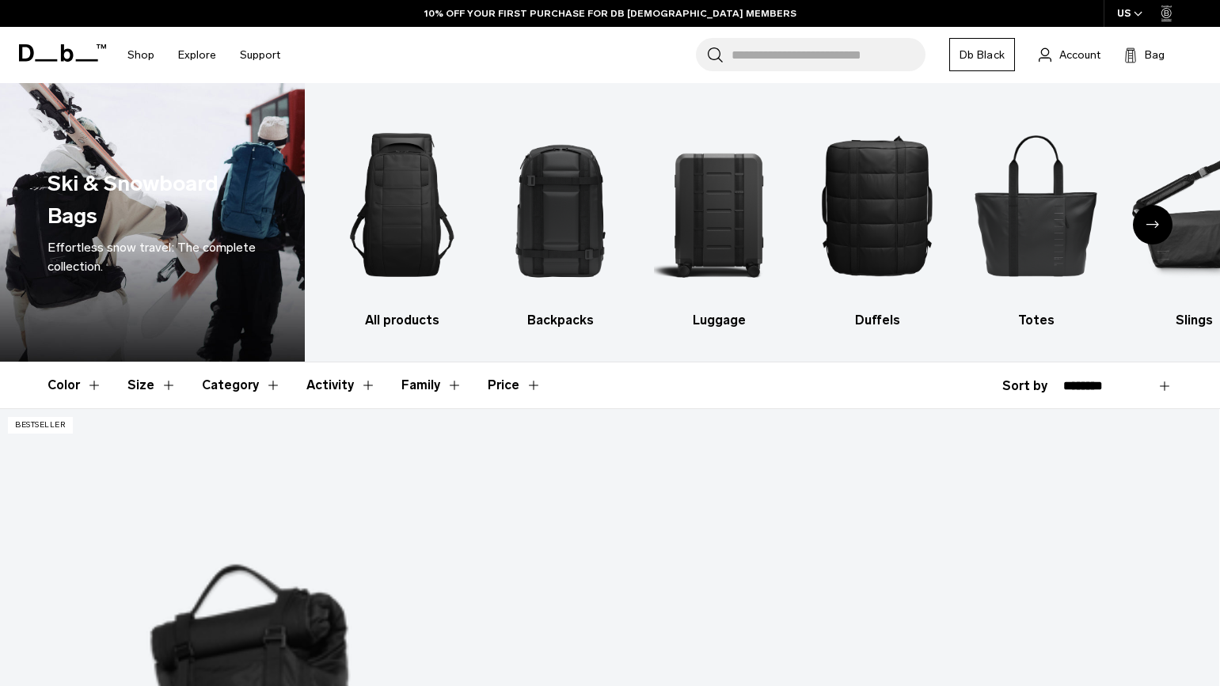 The image size is (1220, 686). What do you see at coordinates (260, 55) in the screenshot?
I see `a: Support` at bounding box center [260, 55].